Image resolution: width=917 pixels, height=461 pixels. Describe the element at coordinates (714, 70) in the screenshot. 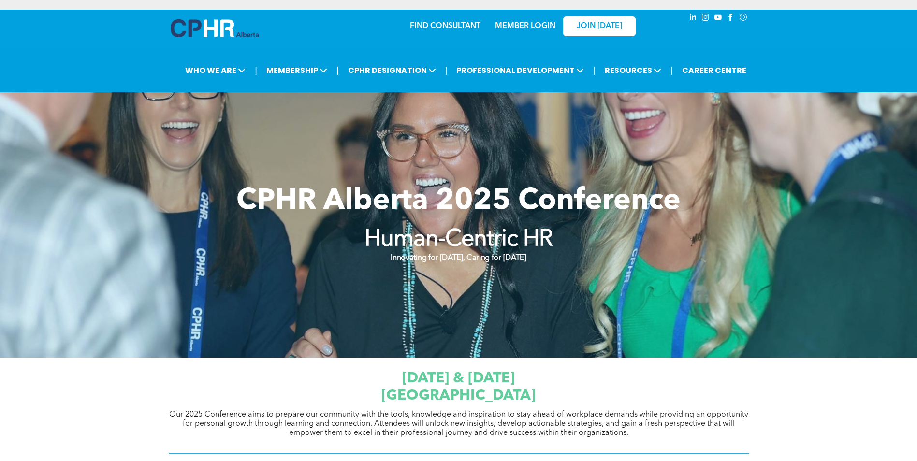

I see `a: CAREER CENTRE` at that location.